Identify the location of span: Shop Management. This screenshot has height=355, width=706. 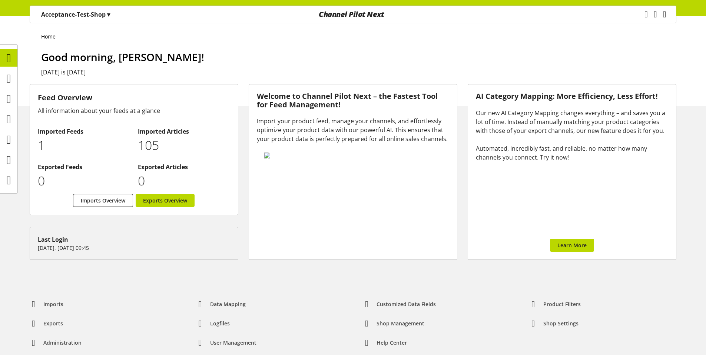
(400, 323).